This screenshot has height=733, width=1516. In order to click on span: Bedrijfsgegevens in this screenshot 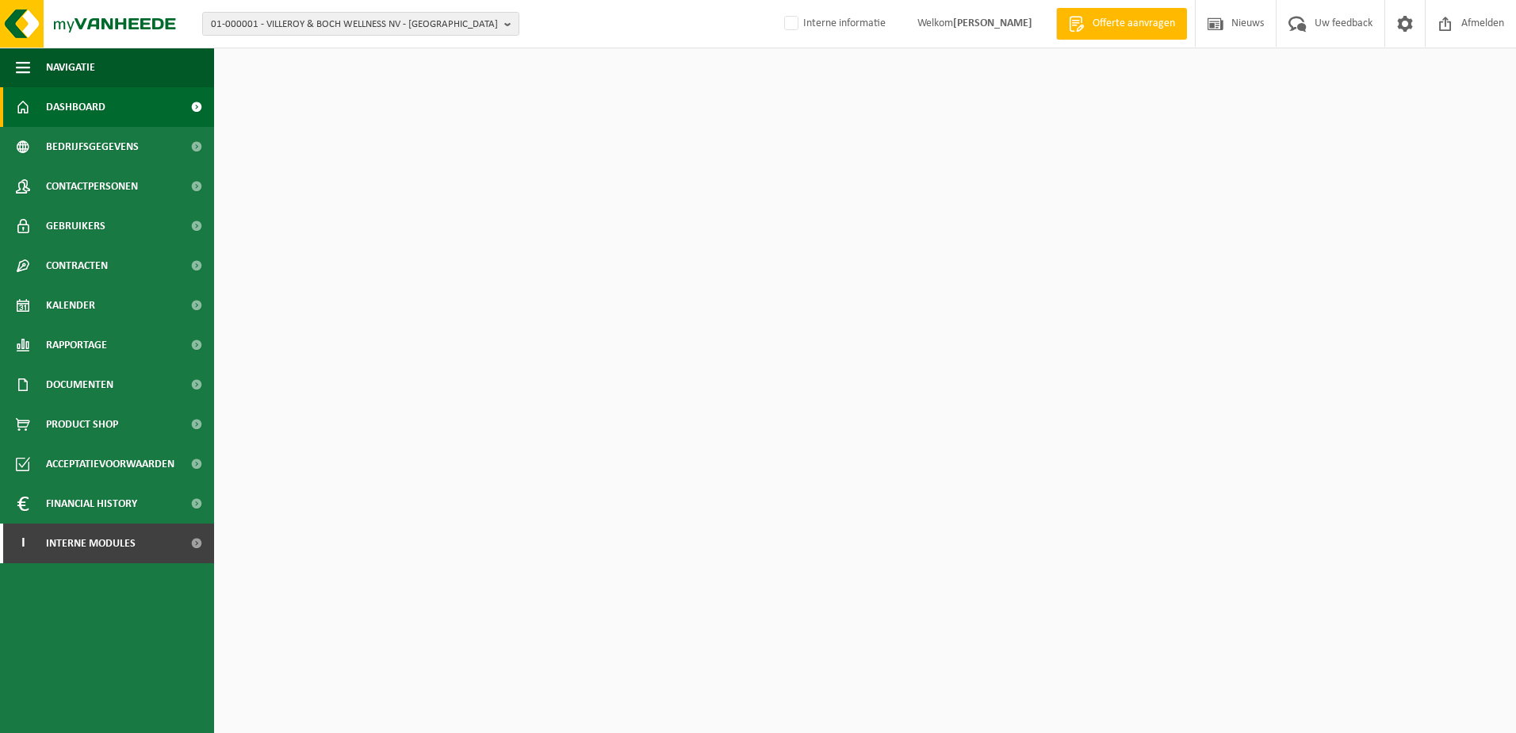, I will do `click(92, 147)`.